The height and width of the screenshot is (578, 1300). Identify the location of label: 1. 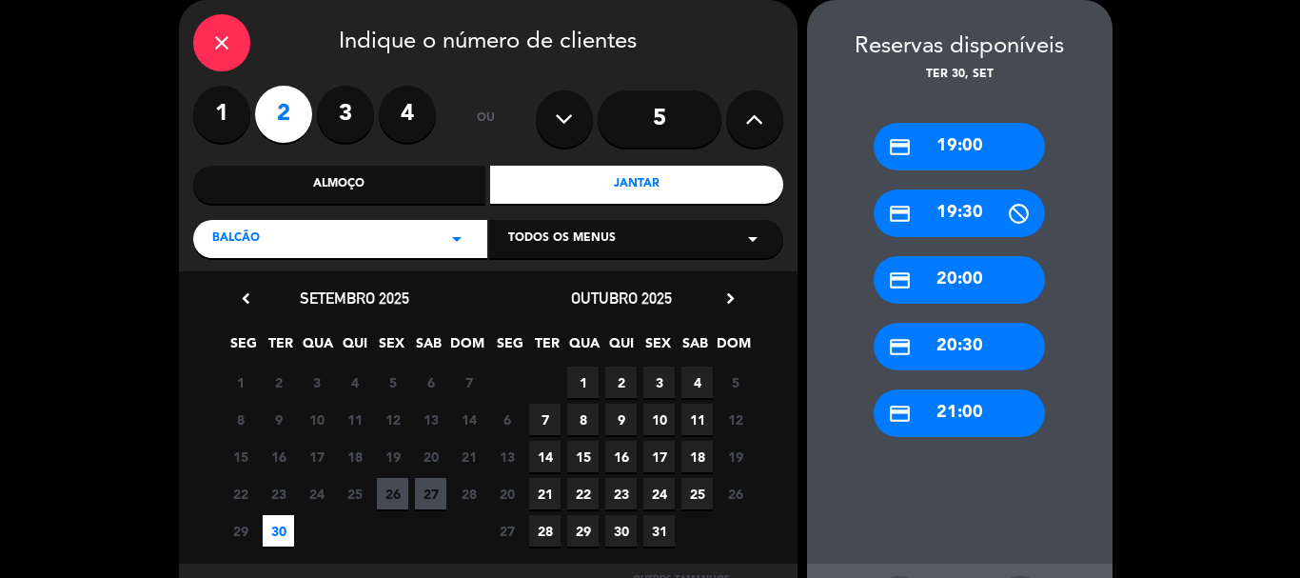
(222, 114).